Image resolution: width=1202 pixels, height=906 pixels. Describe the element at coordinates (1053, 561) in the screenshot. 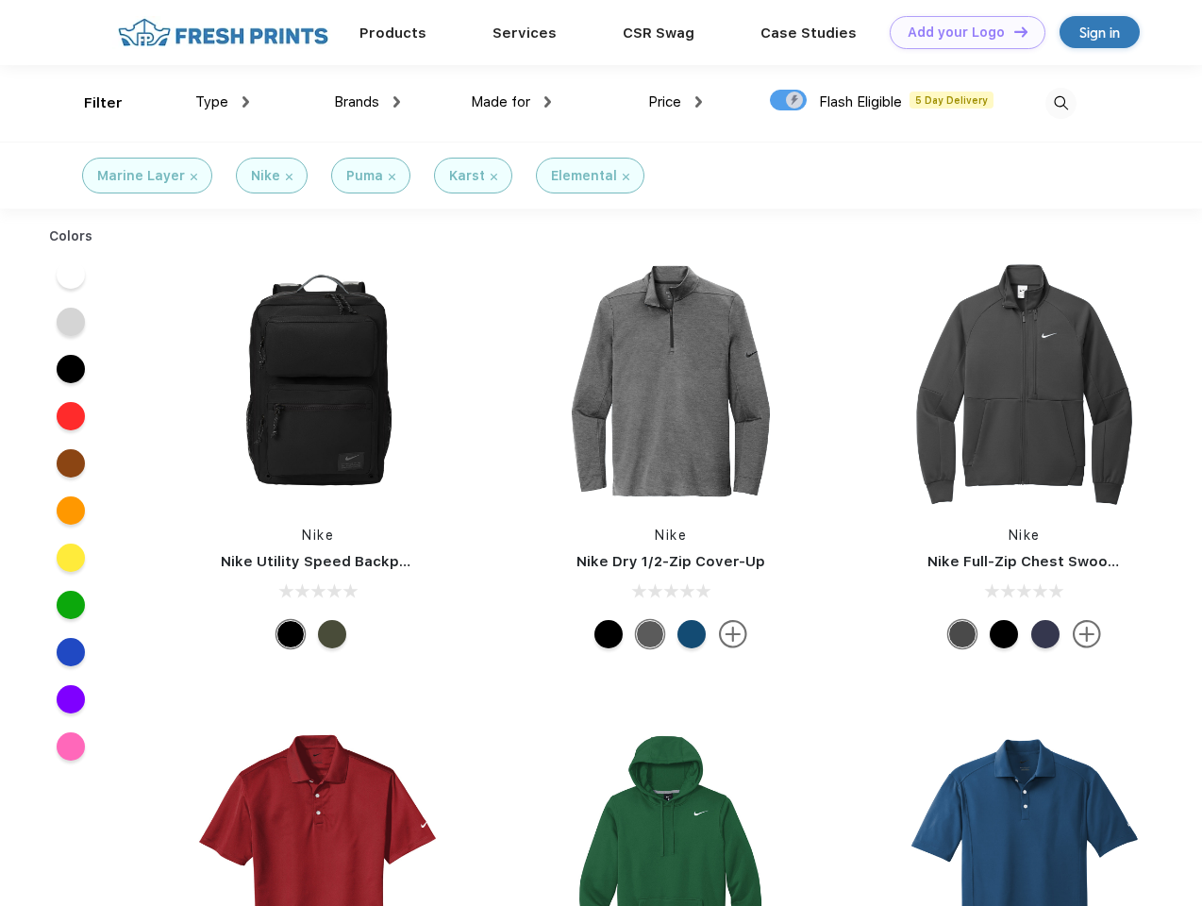

I see `a: Nike Full-Zip Chest Swoosh Jacket` at that location.